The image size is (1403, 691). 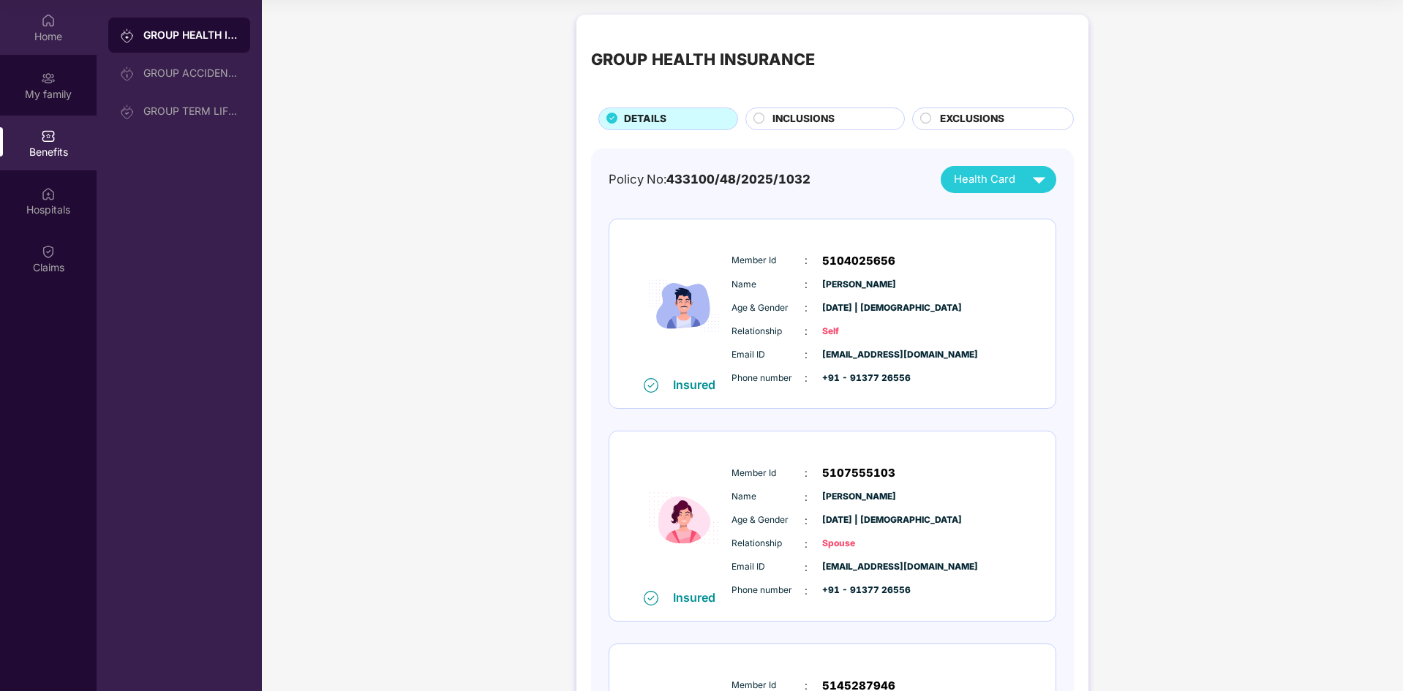 What do you see at coordinates (859, 543) in the screenshot?
I see `span: Spouse` at bounding box center [859, 543].